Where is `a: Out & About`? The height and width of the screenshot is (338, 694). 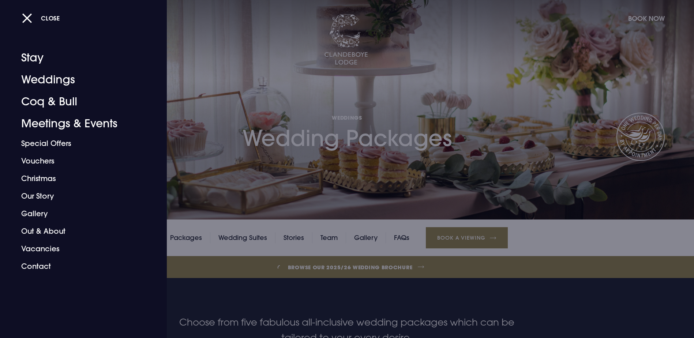 a: Out & About is located at coordinates (79, 231).